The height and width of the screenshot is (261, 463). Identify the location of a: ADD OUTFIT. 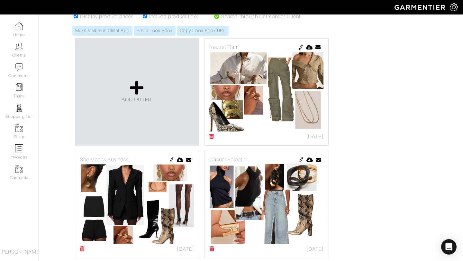
(137, 92).